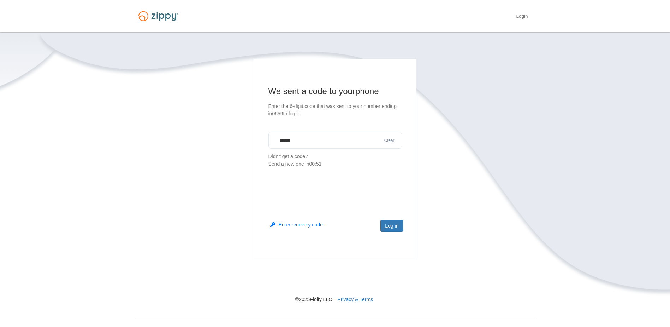 This screenshot has height=327, width=670. I want to click on p: Didn't get a code?, so click(335, 160).